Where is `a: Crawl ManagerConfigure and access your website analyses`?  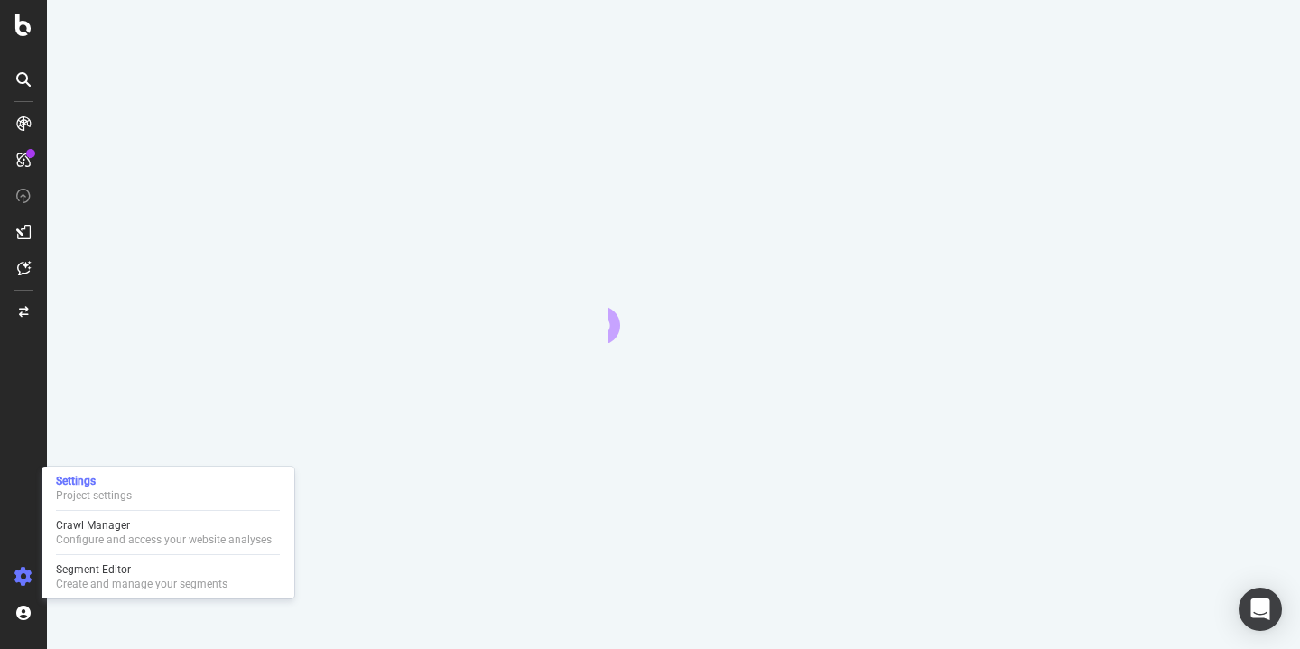
a: Crawl ManagerConfigure and access your website analyses is located at coordinates (168, 533).